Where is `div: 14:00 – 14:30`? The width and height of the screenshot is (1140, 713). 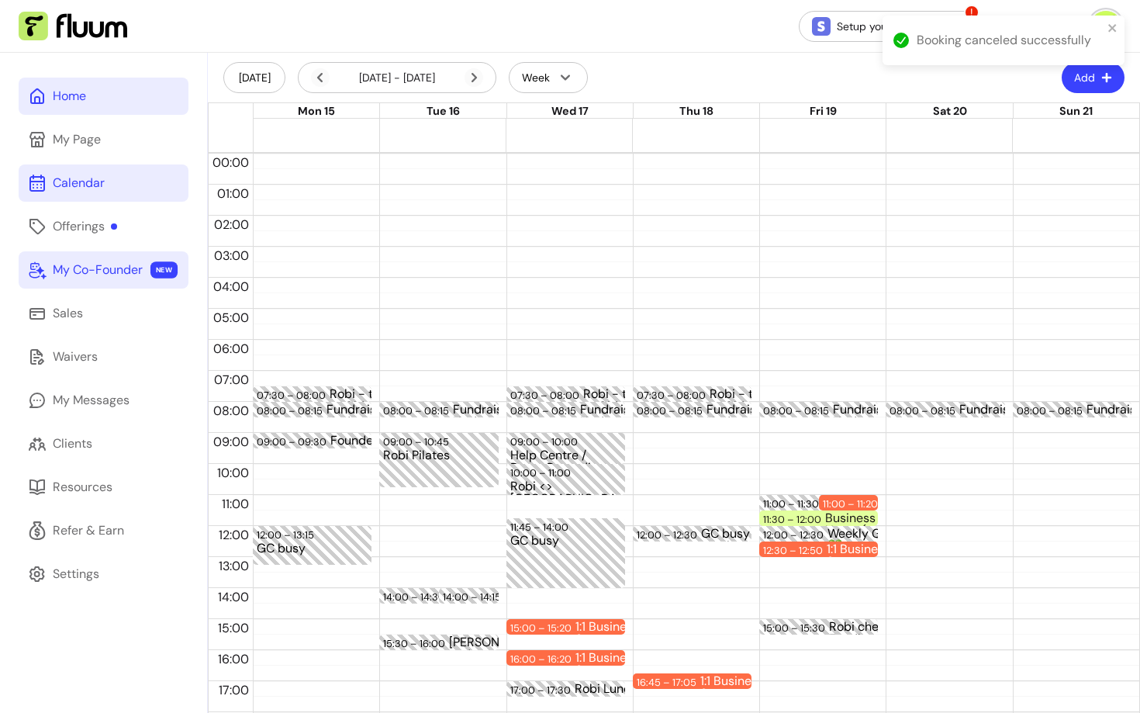 div: 14:00 – 14:30 is located at coordinates (416, 596).